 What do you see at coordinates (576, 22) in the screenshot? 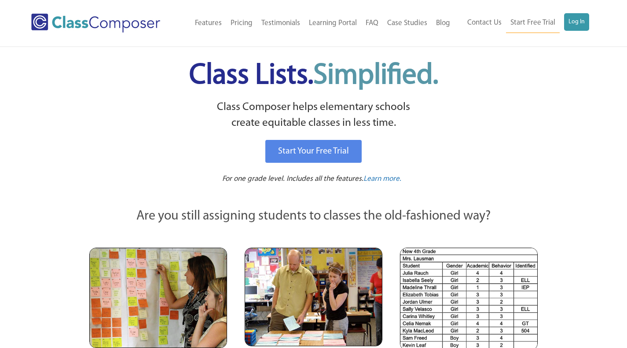
I see `a: Log In` at bounding box center [576, 22].